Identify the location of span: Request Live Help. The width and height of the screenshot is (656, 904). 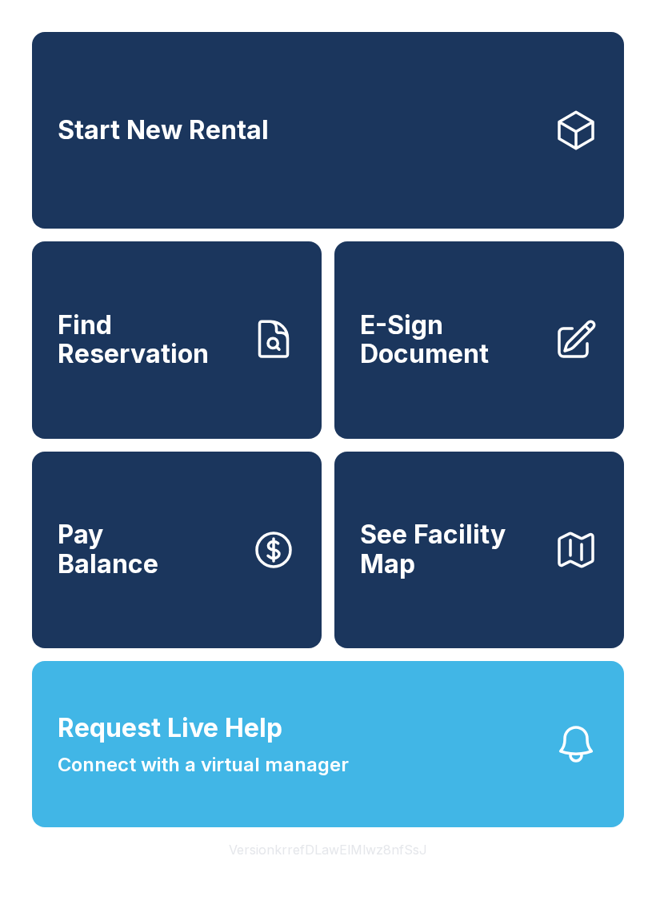
(170, 729).